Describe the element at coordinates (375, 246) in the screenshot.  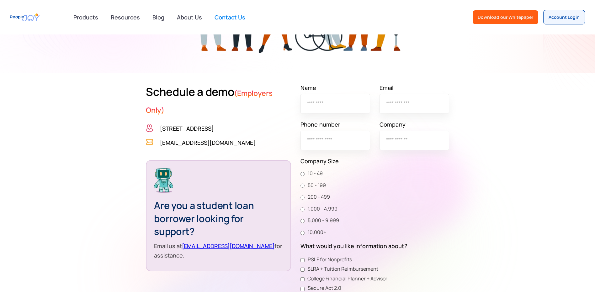
I see `label: What would you like information about?` at that location.